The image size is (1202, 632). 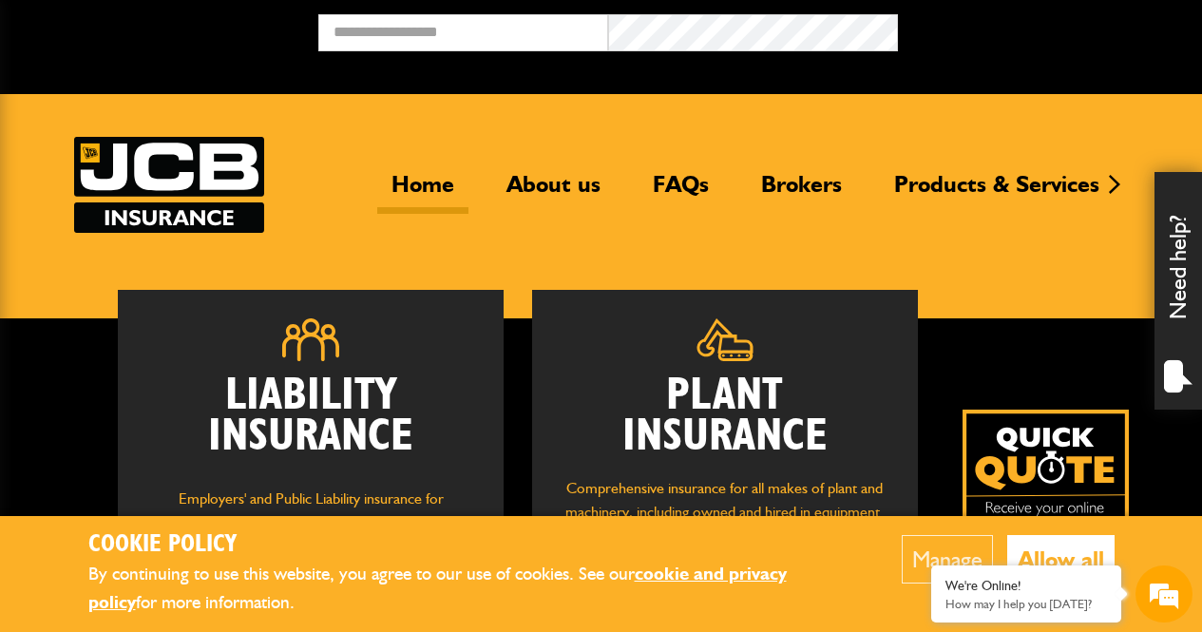 What do you see at coordinates (1042, 29) in the screenshot?
I see `button: Broker Login` at bounding box center [1042, 29].